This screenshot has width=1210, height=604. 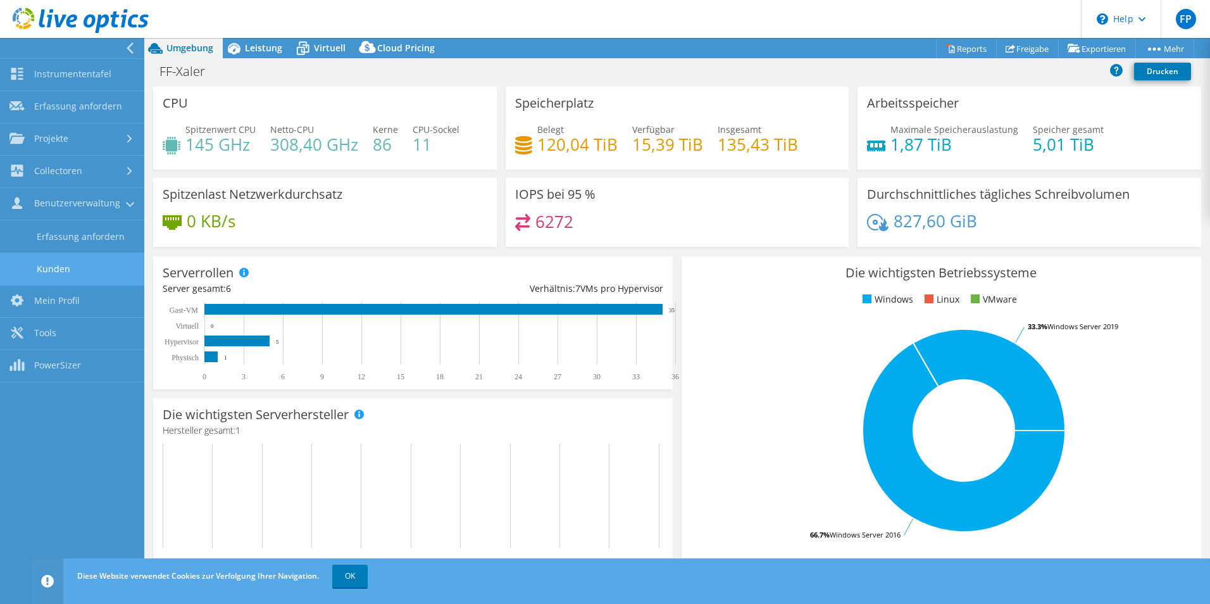 What do you see at coordinates (211, 221) in the screenshot?
I see `h4: 0 KB/s` at bounding box center [211, 221].